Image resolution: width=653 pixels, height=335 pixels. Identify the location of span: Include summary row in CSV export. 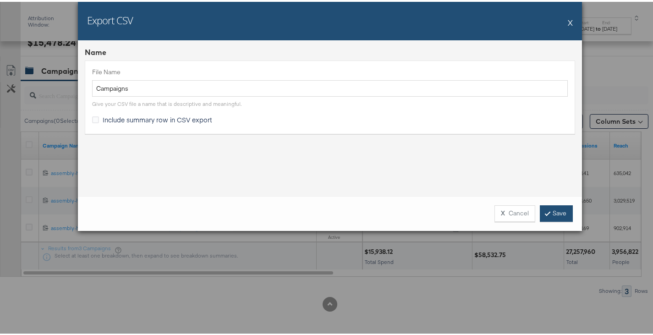
(157, 118).